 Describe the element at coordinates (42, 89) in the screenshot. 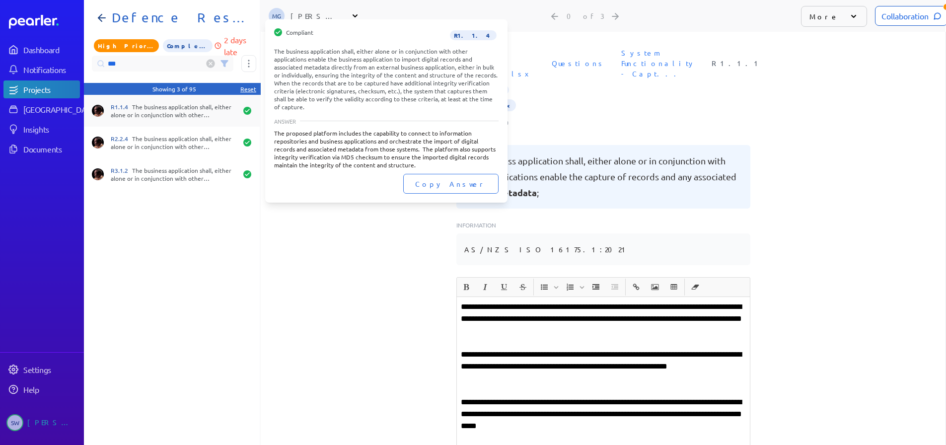

I see `a: Projects` at that location.